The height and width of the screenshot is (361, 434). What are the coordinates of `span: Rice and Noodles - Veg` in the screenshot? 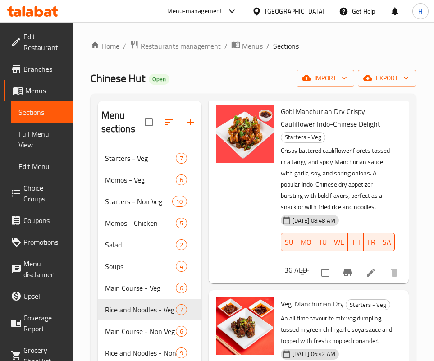 It's located at (140, 309).